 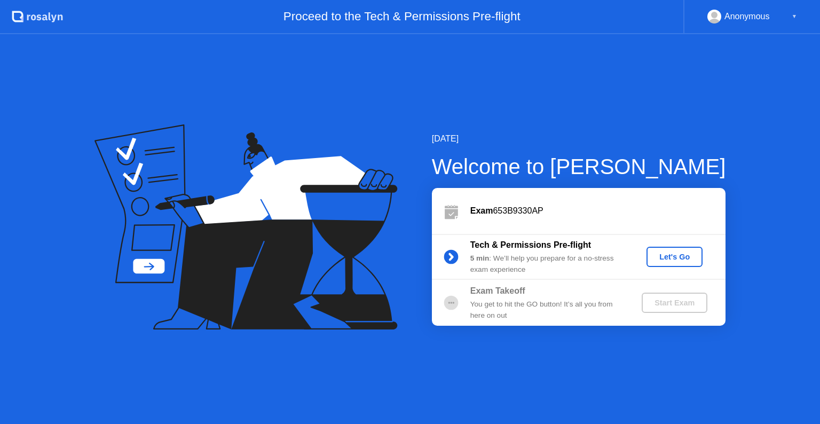 I want to click on b: Exam, so click(x=482, y=210).